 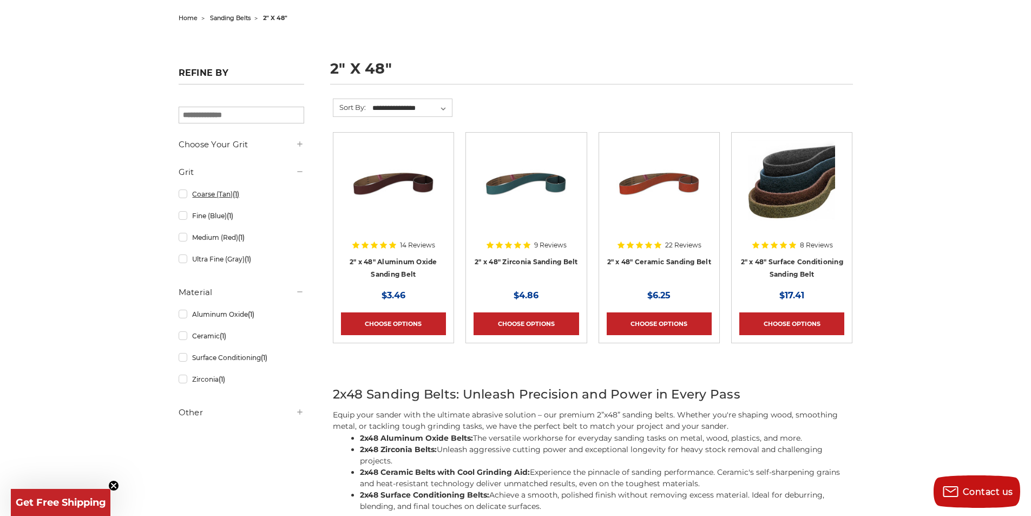 What do you see at coordinates (606, 438) in the screenshot?
I see `li: The versatile workhorse for everyday sanding tasks on metal, wood, plastics, and more.` at bounding box center [606, 438].